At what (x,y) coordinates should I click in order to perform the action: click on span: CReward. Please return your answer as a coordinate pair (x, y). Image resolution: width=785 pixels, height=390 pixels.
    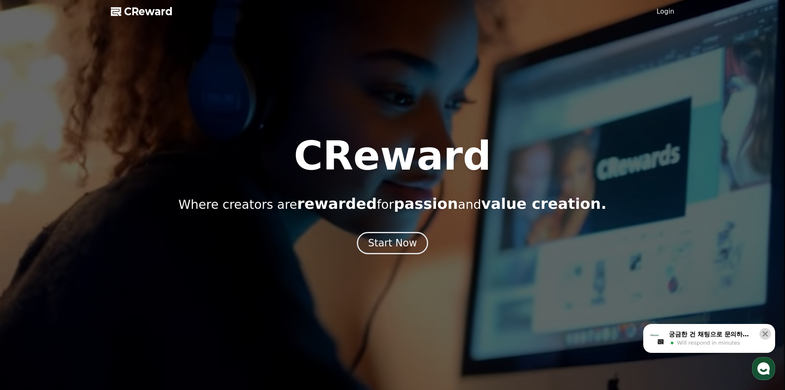
    Looking at the image, I should click on (148, 12).